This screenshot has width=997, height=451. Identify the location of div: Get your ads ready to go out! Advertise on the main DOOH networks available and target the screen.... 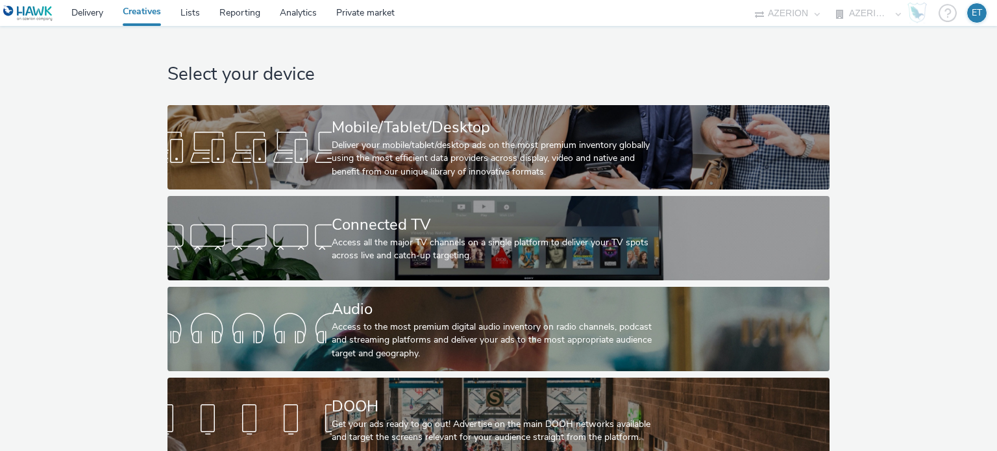
(496, 431).